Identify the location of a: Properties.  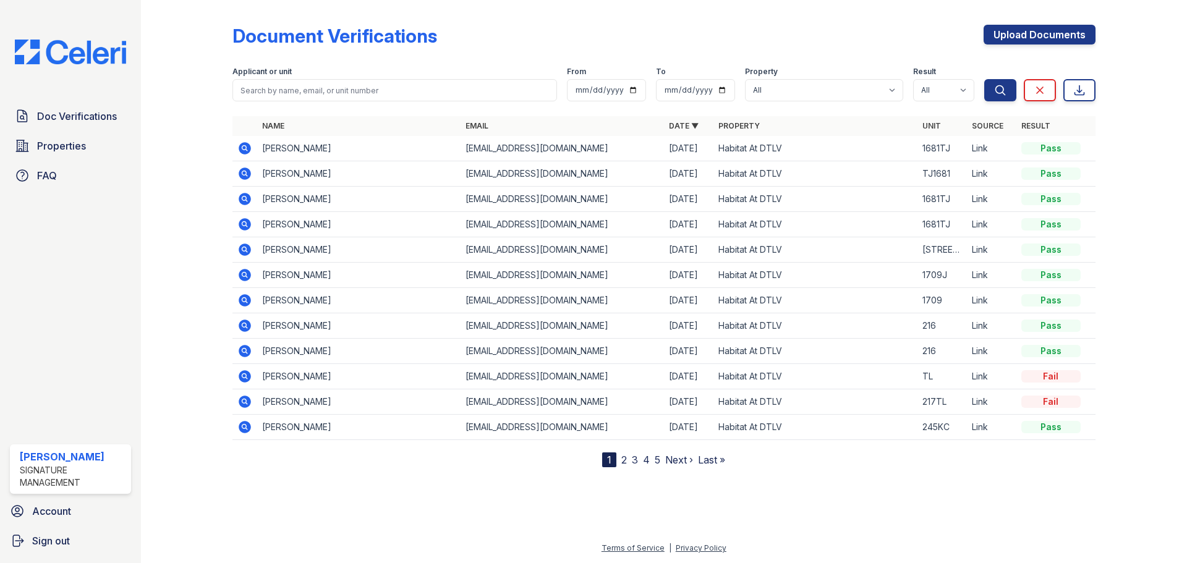
(70, 146).